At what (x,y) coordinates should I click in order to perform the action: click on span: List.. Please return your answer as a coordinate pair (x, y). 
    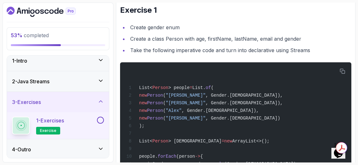
    Looking at the image, I should click on (199, 87).